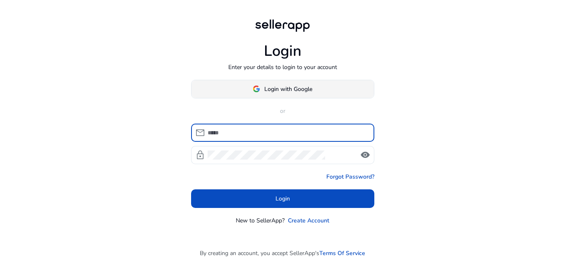  What do you see at coordinates (283, 67) in the screenshot?
I see `p: Enter your details to login to your account` at bounding box center [283, 67].